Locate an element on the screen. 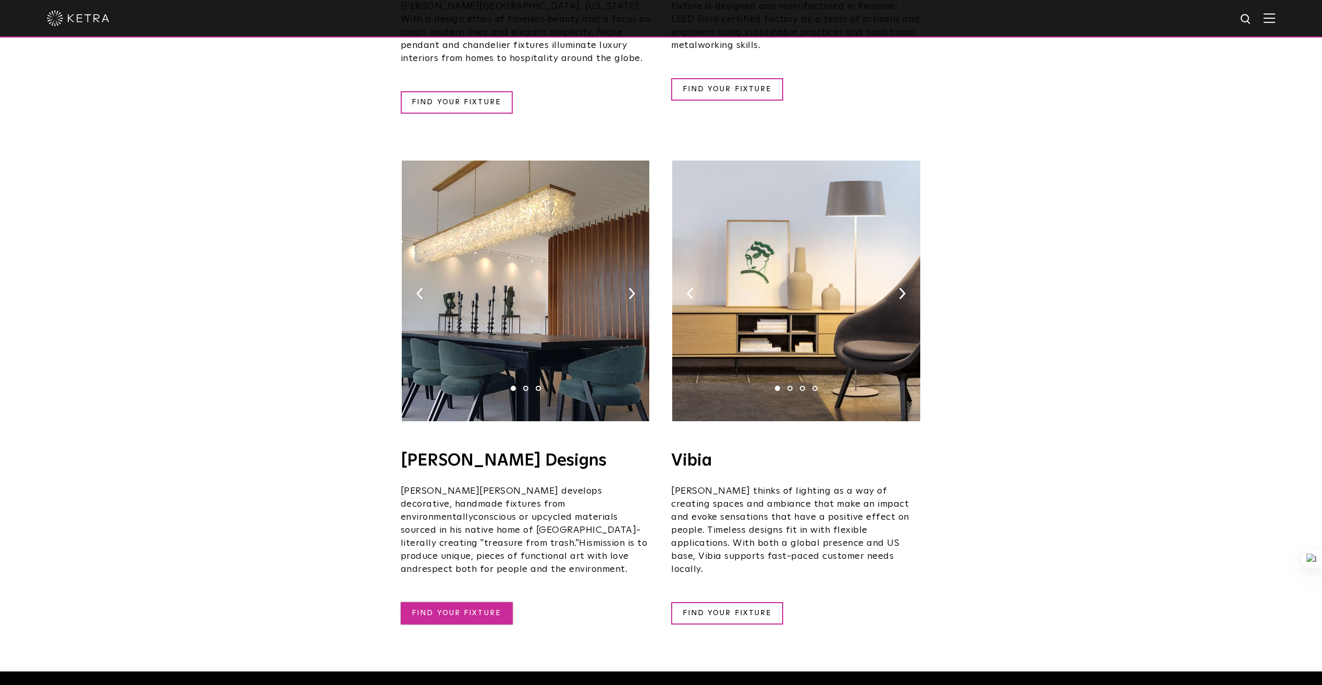  img: VIBIA_KetraReadySolutions-02.jpg is located at coordinates (796, 291).